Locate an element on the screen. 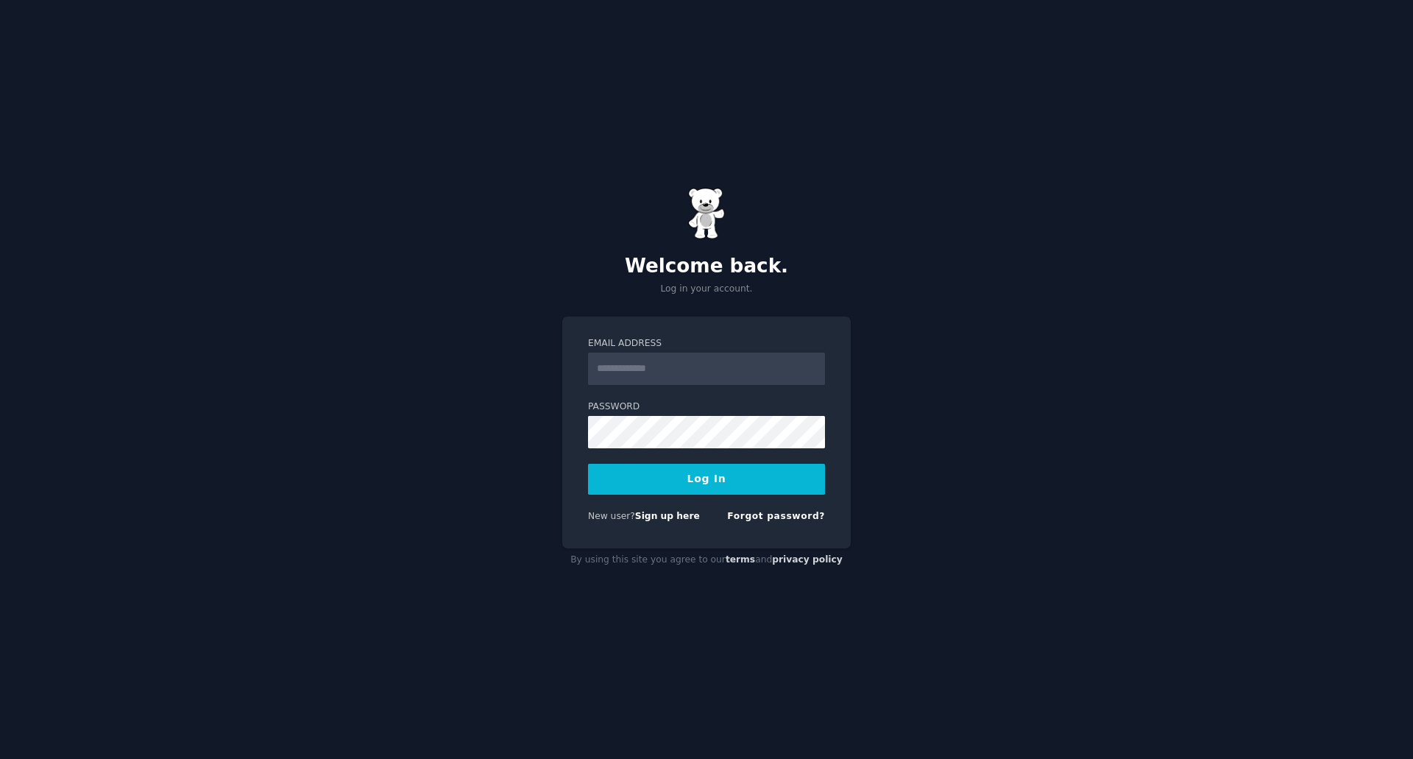 The width and height of the screenshot is (1413, 759). button: Log In is located at coordinates (706, 479).